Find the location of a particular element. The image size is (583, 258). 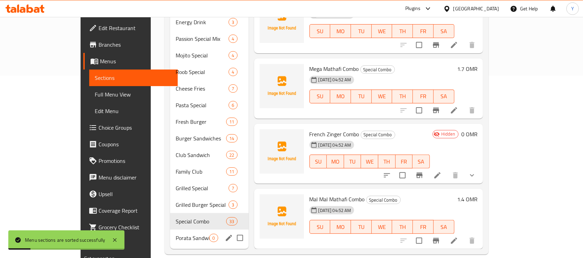

span: 3 is located at coordinates (233, 22).